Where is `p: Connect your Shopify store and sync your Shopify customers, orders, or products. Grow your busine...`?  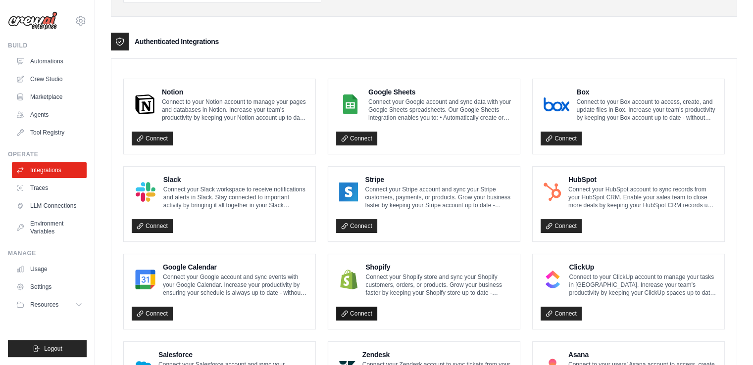 p: Connect your Shopify store and sync your Shopify customers, orders, or products. Grow your busine... is located at coordinates (439, 285).